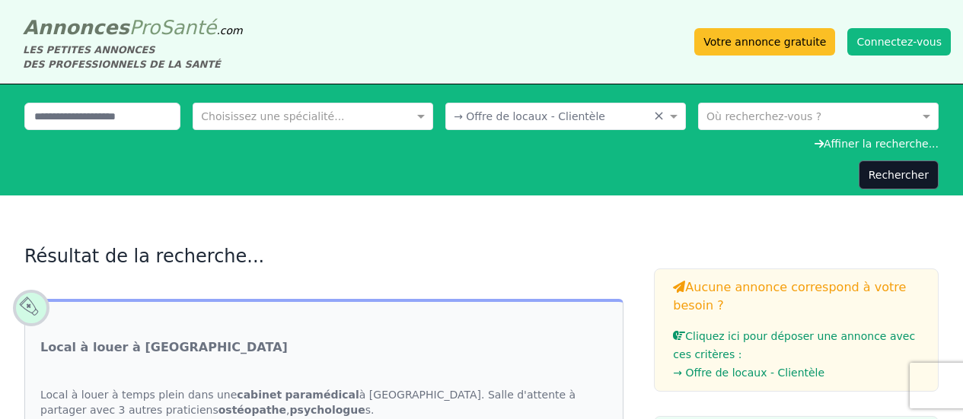 This screenshot has height=419, width=963. I want to click on button: Rechercher, so click(898, 175).